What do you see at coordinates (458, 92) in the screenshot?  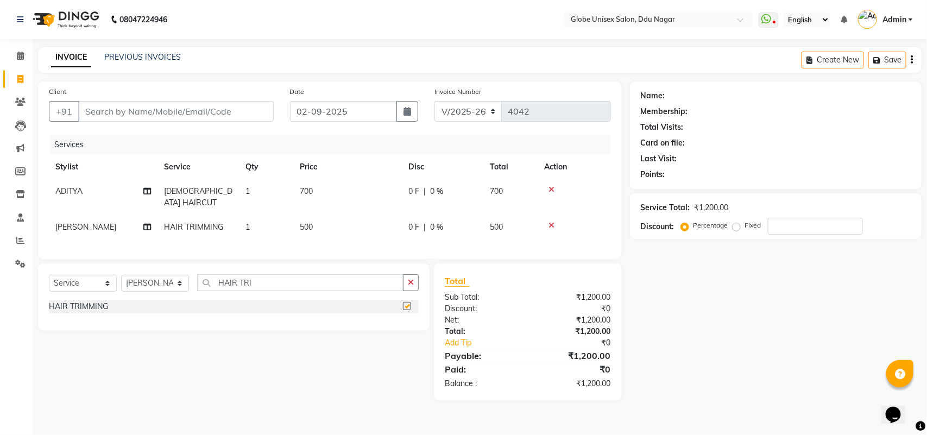 I see `label: Invoice Number` at bounding box center [458, 92].